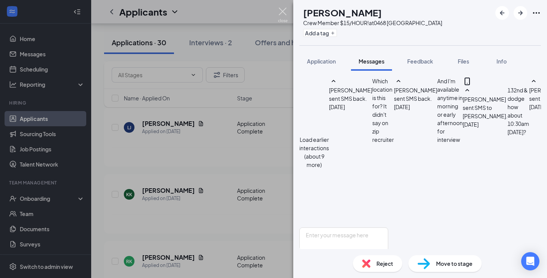  What do you see at coordinates (385, 263) in the screenshot?
I see `span: Reject` at bounding box center [385, 263].